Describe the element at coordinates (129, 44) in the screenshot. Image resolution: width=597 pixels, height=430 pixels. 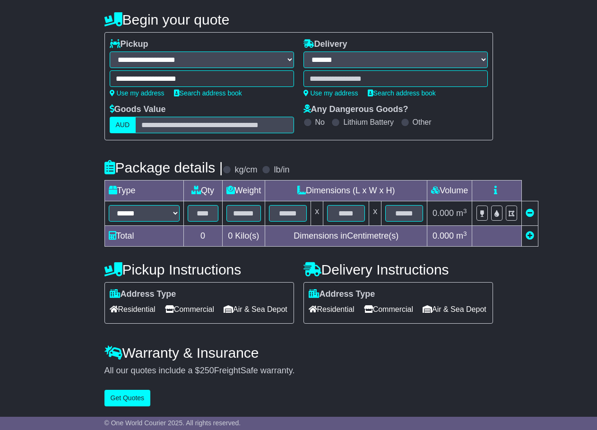
I see `label: Pickup` at that location.